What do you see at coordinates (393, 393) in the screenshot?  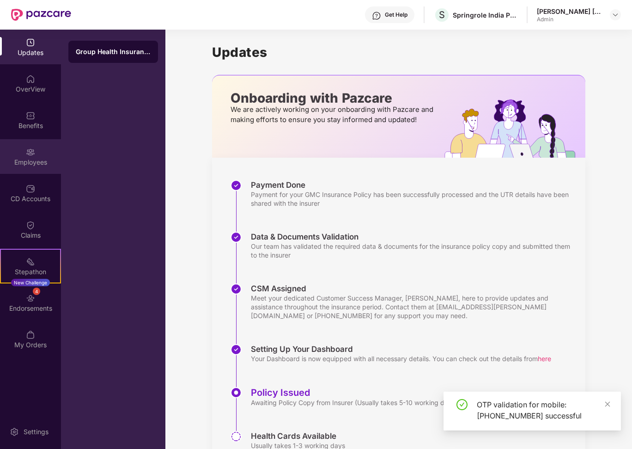 I see `div: Policy Issued` at bounding box center [393, 393].